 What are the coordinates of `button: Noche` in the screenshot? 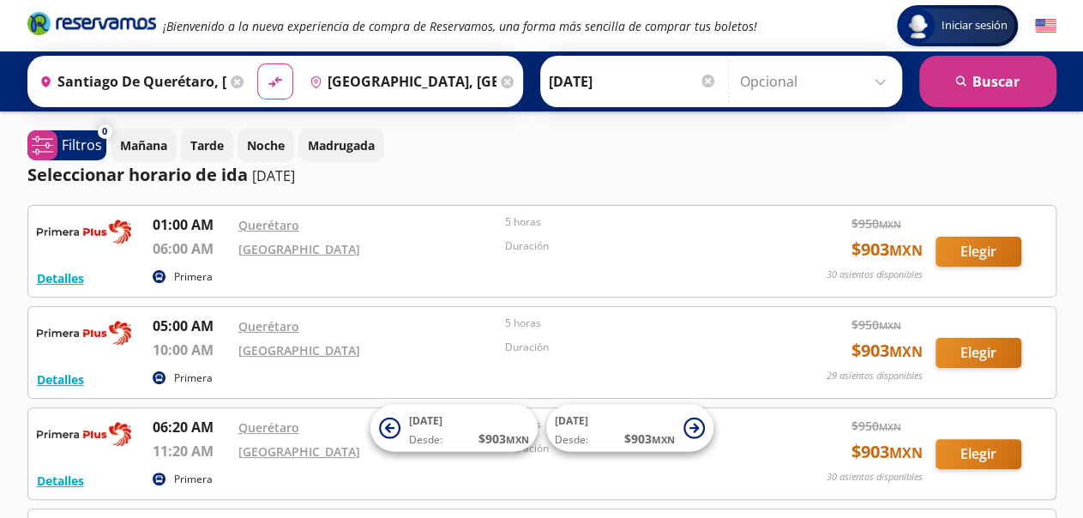 It's located at (266, 145).